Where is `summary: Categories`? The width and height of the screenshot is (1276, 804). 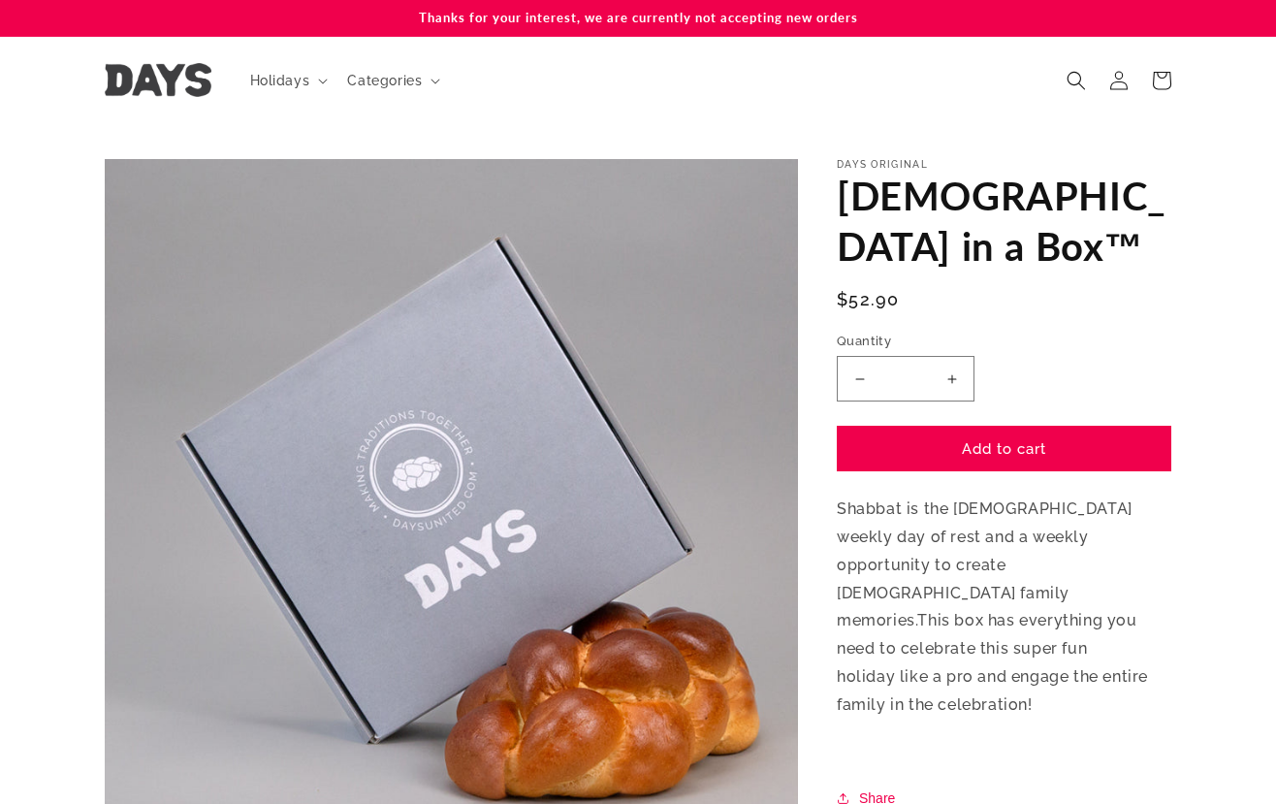
summary: Categories is located at coordinates (392, 80).